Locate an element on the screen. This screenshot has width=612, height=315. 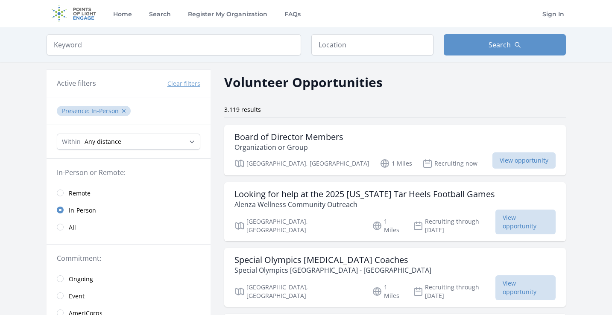
a: In-Person is located at coordinates (129, 210).